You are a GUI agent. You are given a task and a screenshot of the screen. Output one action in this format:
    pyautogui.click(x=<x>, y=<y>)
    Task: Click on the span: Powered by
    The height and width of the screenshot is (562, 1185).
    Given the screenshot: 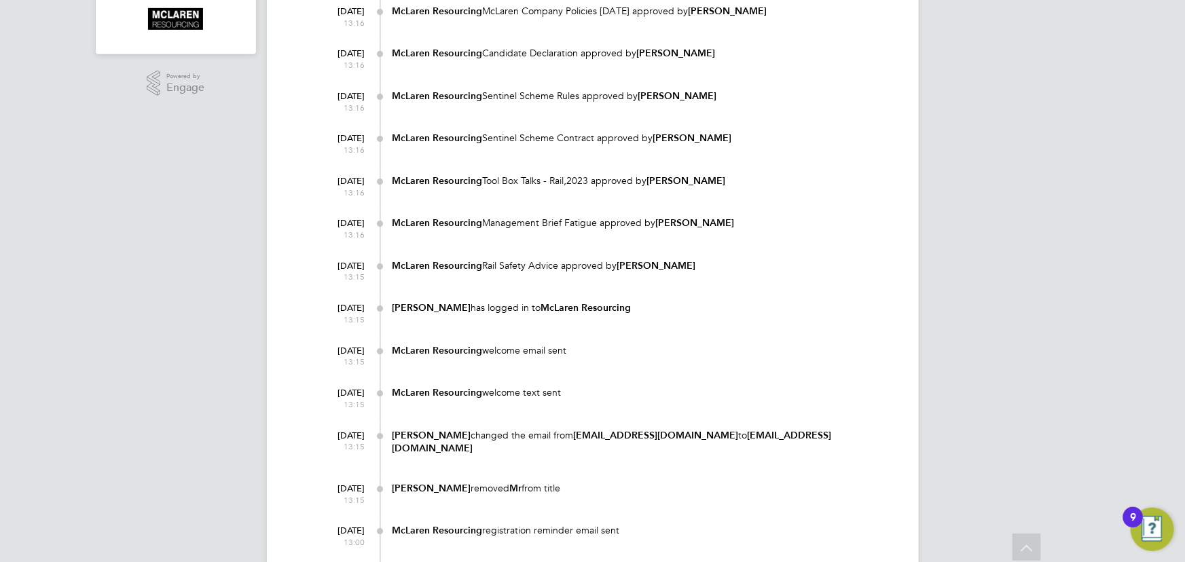 What is the action you would take?
    pyautogui.click(x=185, y=76)
    